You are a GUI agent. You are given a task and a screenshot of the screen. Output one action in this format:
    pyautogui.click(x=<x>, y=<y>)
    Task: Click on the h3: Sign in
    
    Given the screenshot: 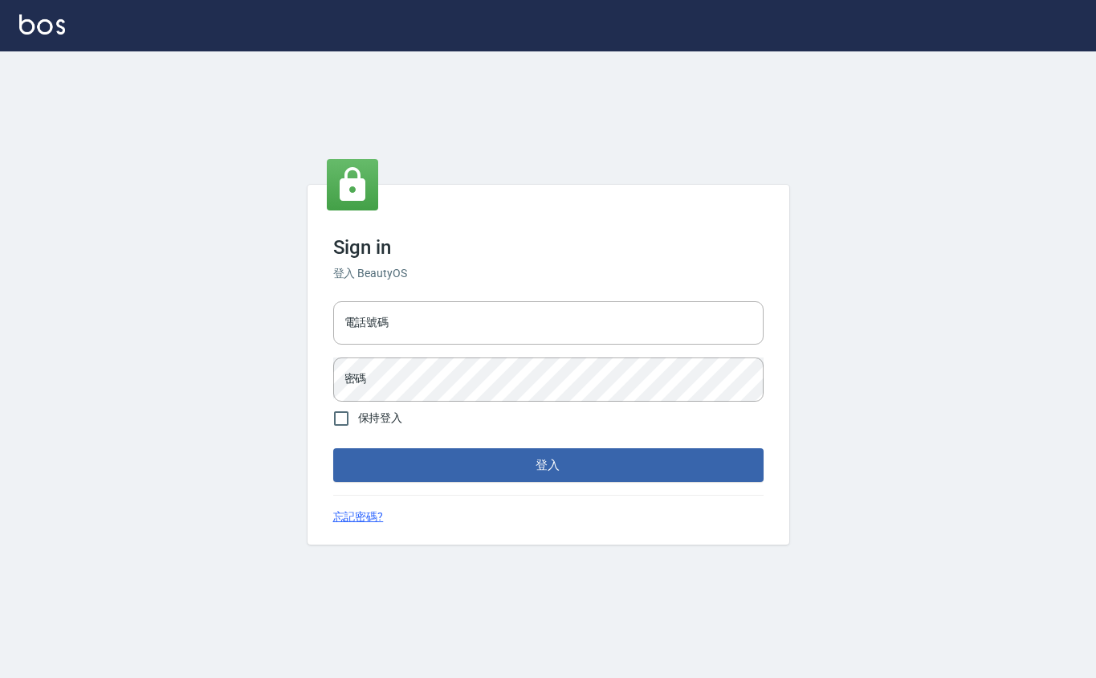 What is the action you would take?
    pyautogui.click(x=549, y=247)
    